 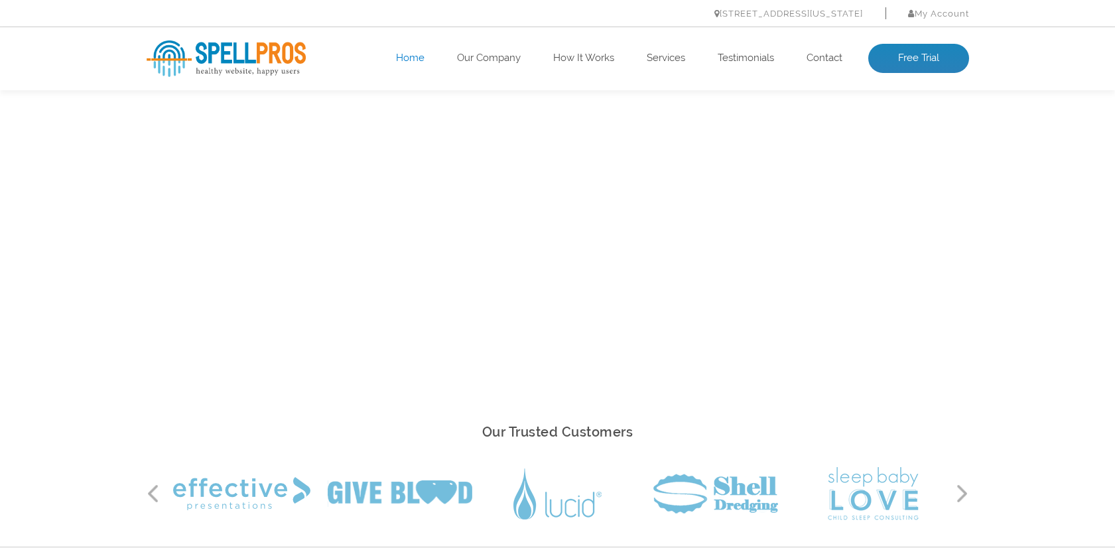 I want to click on h2: Our Trusted Customers, so click(x=558, y=432).